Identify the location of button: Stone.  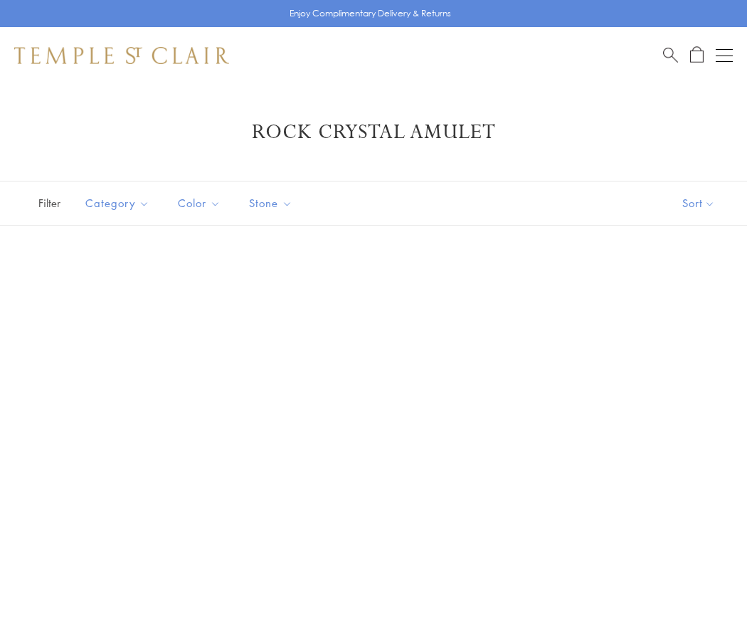
(270, 203).